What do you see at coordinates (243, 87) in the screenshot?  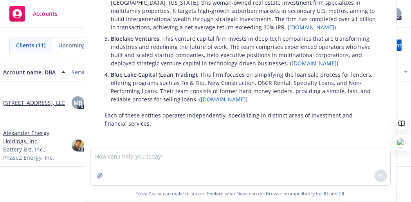 I see `p: : This firm focuses on simplifying the loan sale process for lenders, offering programs such as F...` at bounding box center [243, 87].